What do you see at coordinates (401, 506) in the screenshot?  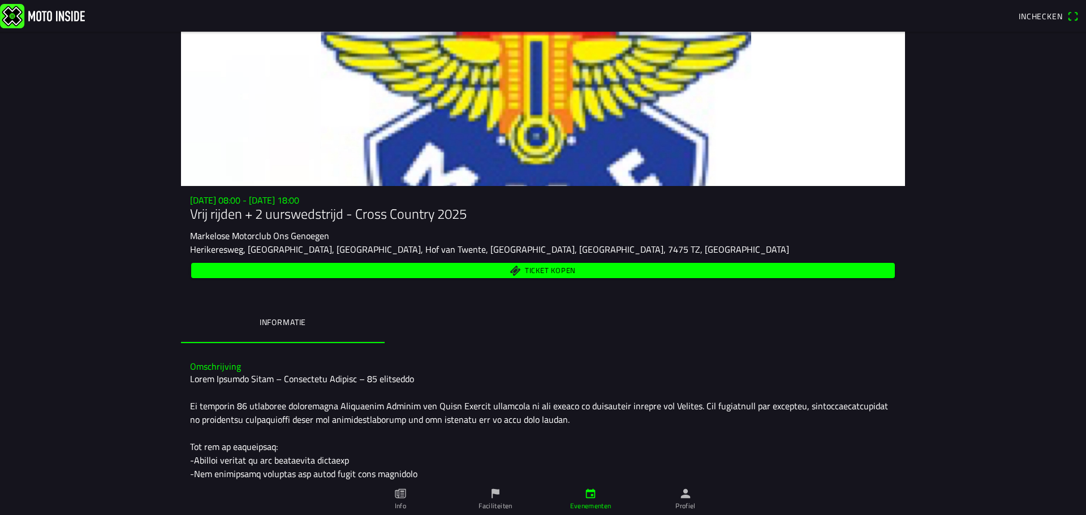 I see `ion-label: Info` at bounding box center [401, 506].